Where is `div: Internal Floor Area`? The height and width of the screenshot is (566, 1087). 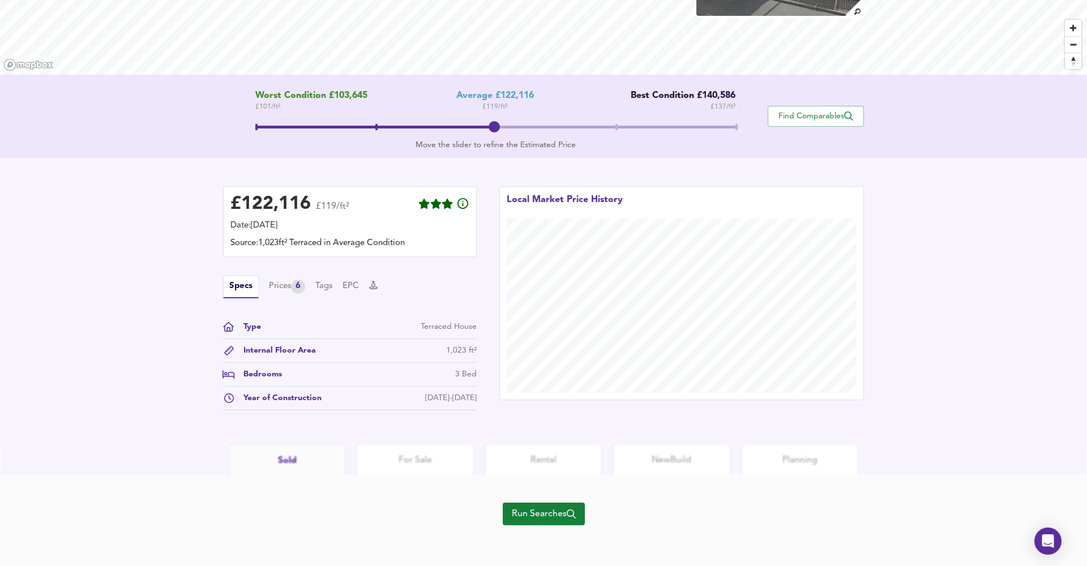
div: Internal Floor Area is located at coordinates (275, 350).